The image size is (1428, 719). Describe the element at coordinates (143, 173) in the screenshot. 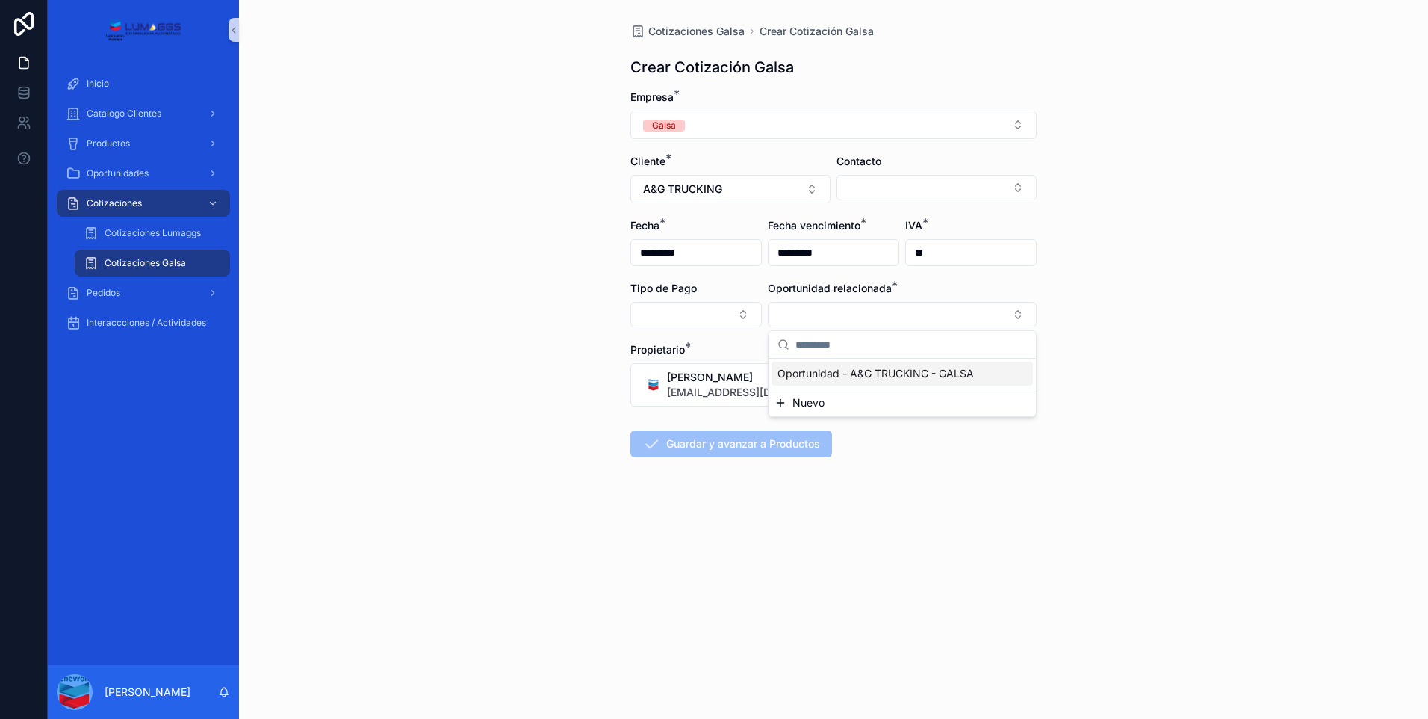

I see `a: Oportunidades` at that location.